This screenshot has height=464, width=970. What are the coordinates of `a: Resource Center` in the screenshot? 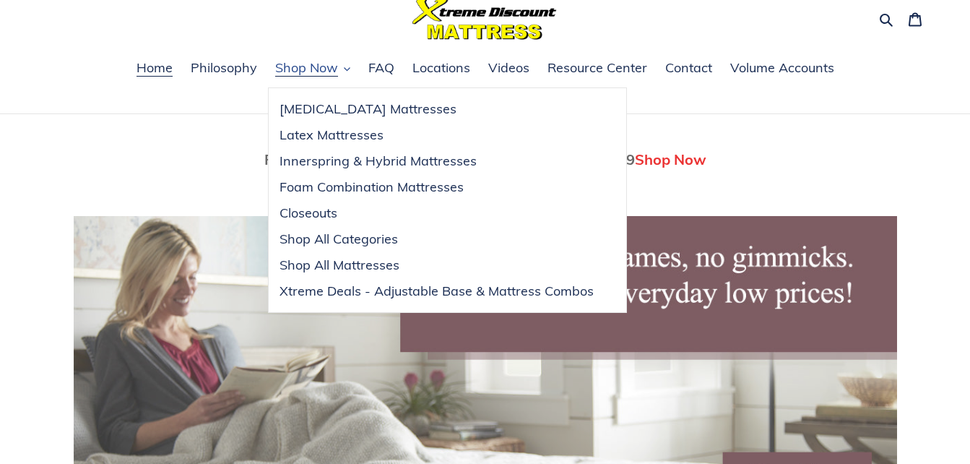 It's located at (597, 69).